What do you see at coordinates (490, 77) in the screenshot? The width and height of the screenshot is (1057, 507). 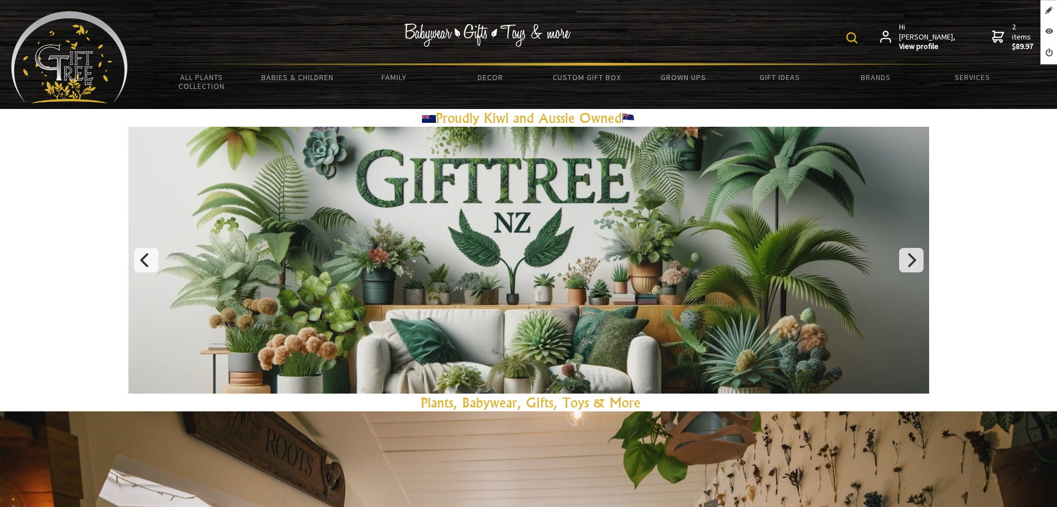 I see `a: Decor` at bounding box center [490, 77].